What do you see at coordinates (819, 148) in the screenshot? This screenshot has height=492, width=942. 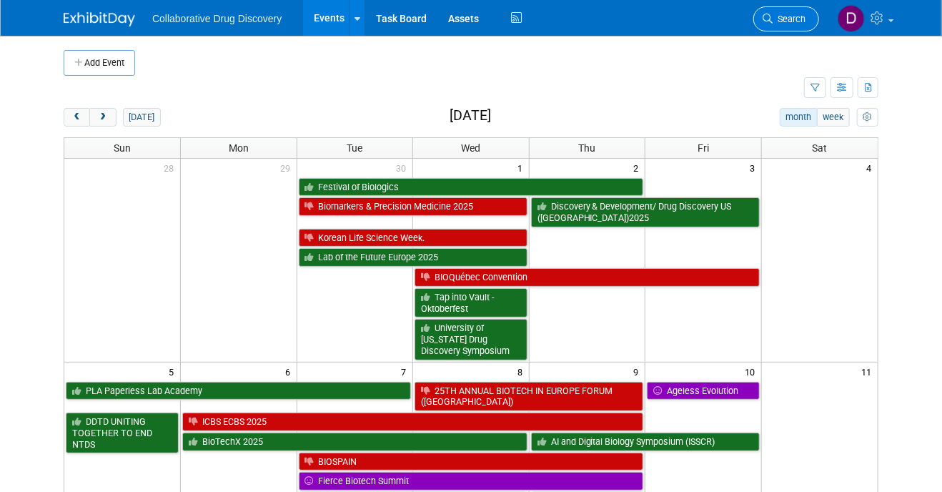 I see `span: Sat` at bounding box center [819, 148].